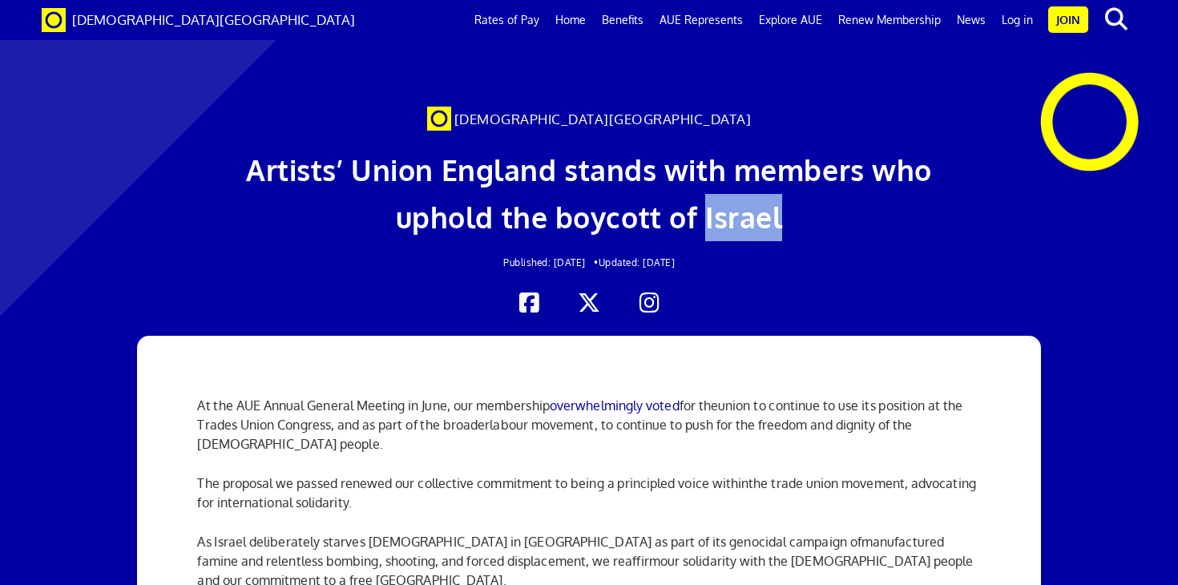 This screenshot has width=1178, height=585. What do you see at coordinates (615, 406) in the screenshot?
I see `span: overwhelmingly voted` at bounding box center [615, 406].